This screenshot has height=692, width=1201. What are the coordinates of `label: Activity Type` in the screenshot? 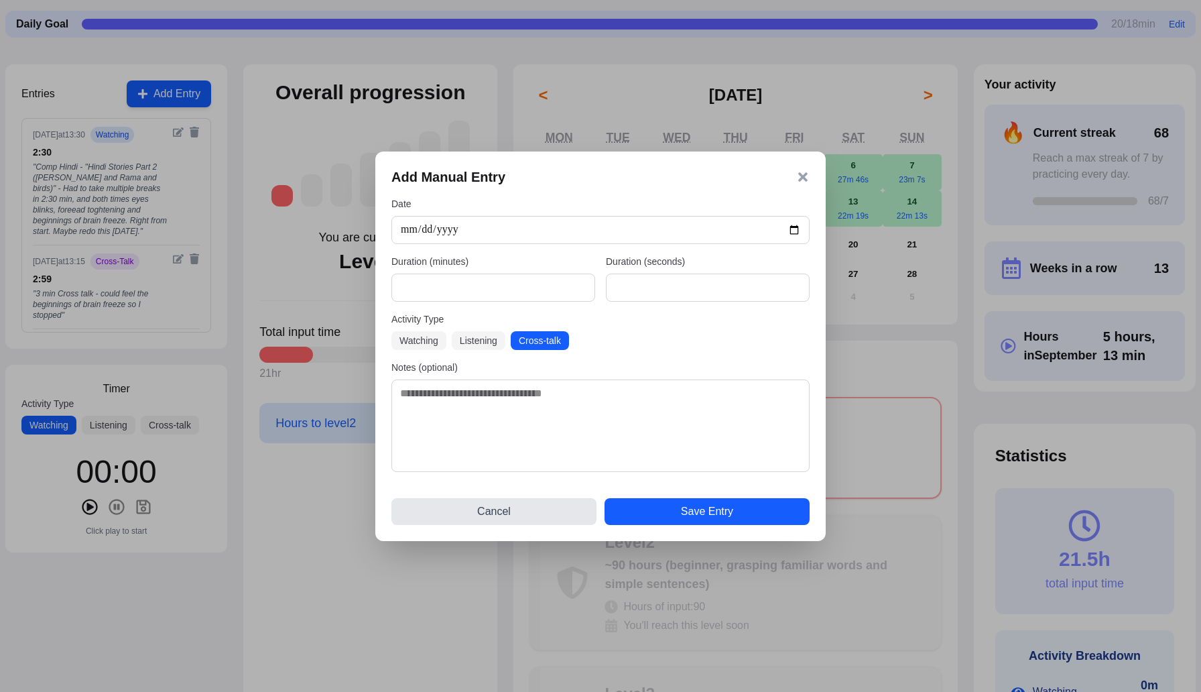 It's located at (601, 319).